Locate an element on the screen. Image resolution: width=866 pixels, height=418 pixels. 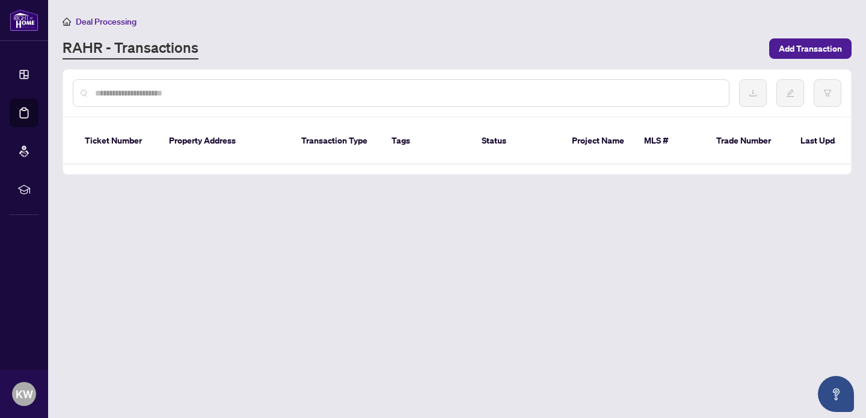
th: Property Address is located at coordinates (225, 141).